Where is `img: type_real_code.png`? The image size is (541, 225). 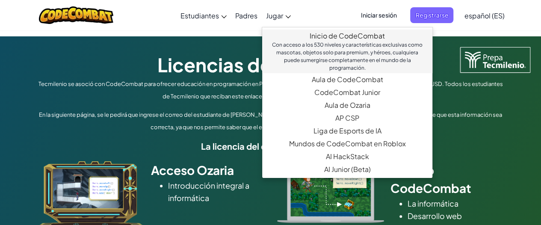
img: type_real_code.png is located at coordinates (331, 192).